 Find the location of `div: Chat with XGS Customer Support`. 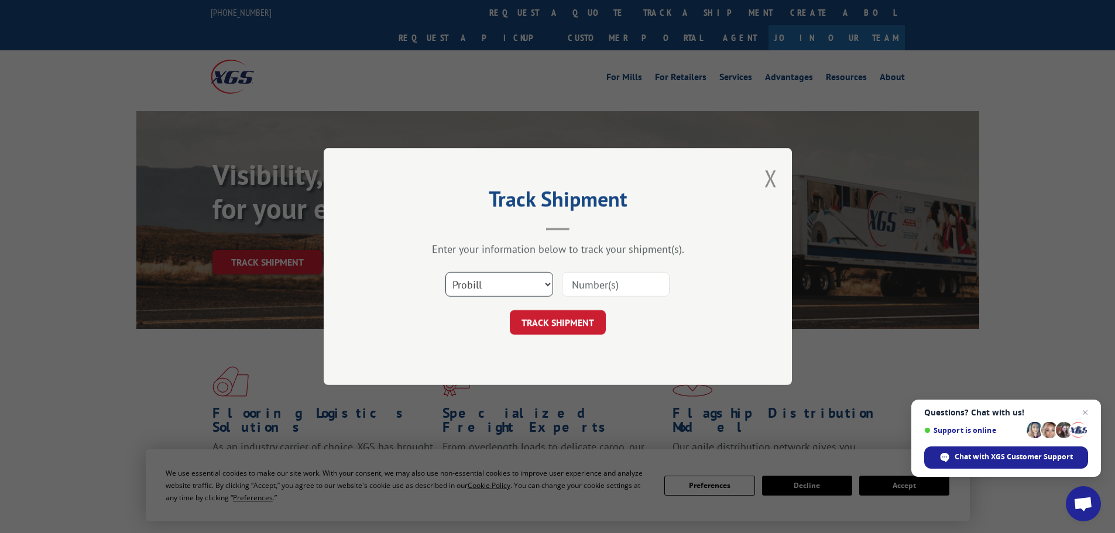

div: Chat with XGS Customer Support is located at coordinates (1006, 458).